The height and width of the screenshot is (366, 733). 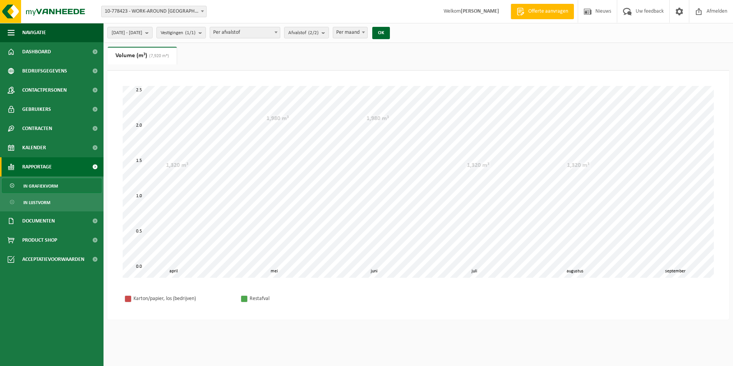 I want to click on a: Offerte aanvragen, so click(x=542, y=11).